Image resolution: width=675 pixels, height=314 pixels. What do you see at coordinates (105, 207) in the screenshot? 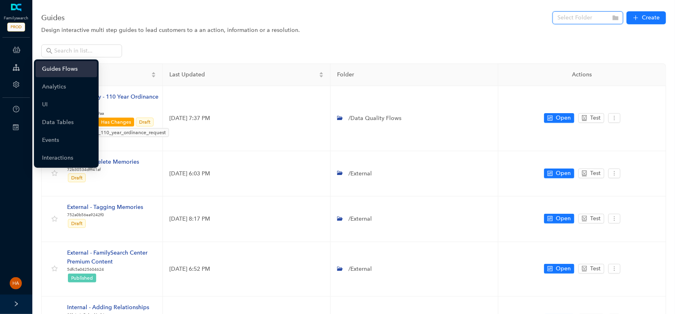
I see `div: External - Tagging Memories` at bounding box center [105, 207].